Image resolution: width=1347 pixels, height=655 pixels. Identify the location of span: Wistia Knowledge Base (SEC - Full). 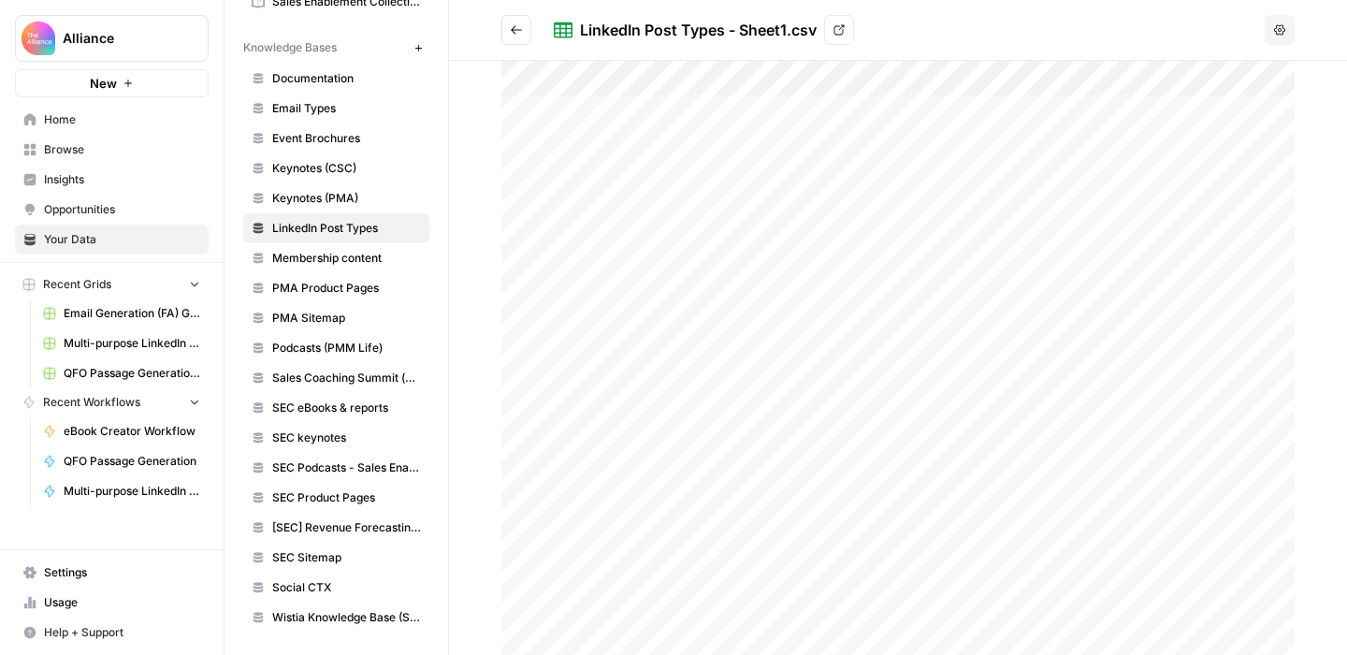
(346, 617).